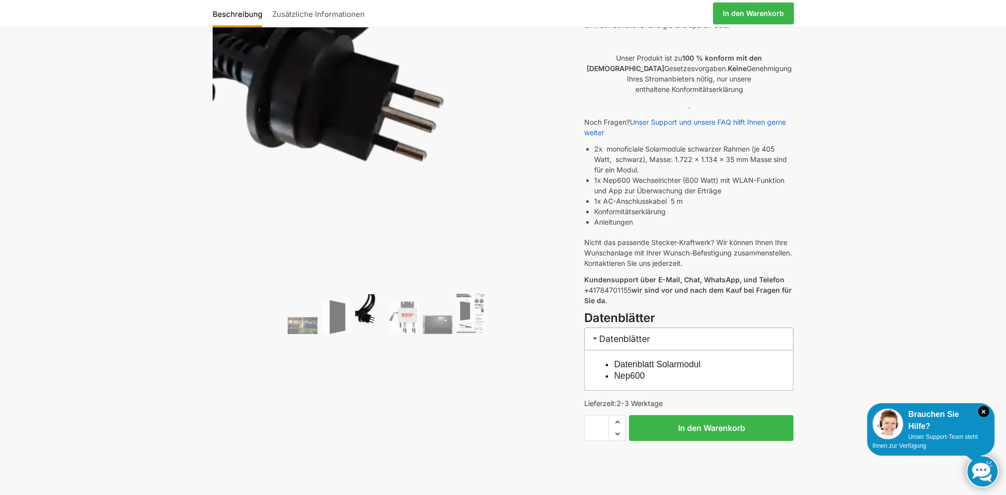 The image size is (1006, 495). I want to click on img: Anschlusskabel-3meter_schweizer-stecker, so click(370, 314).